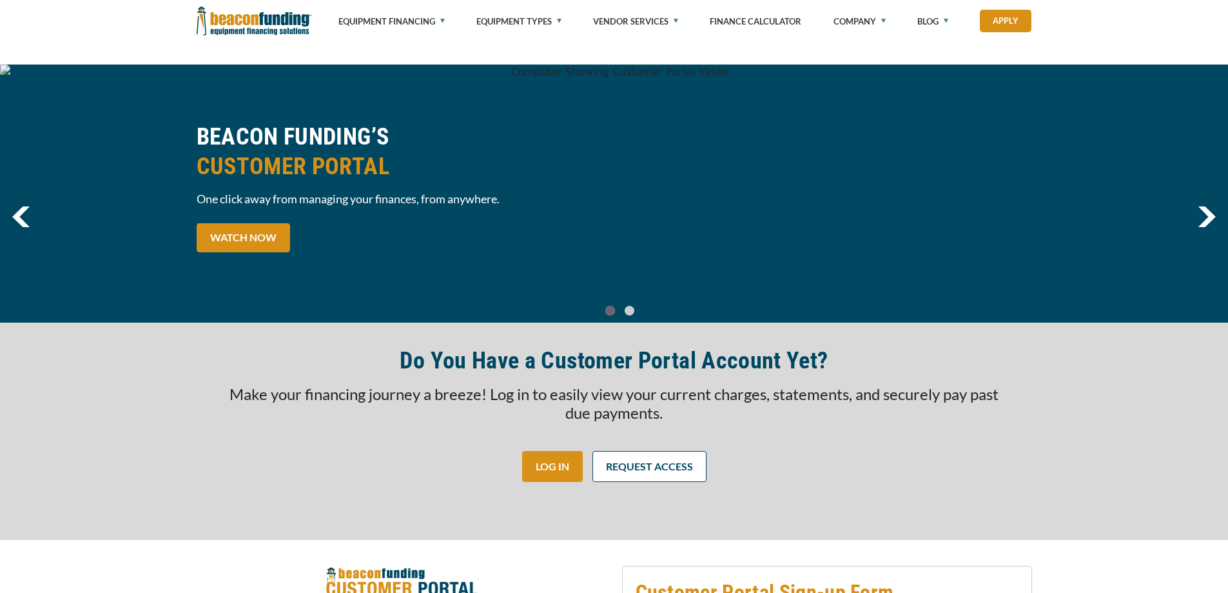 This screenshot has width=1228, height=593. I want to click on a: Go To Slide 1, so click(630, 310).